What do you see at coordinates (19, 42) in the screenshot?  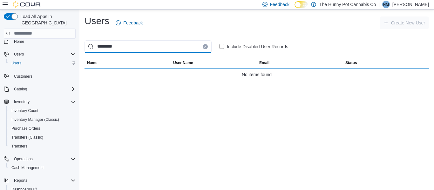 I see `a: Home` at bounding box center [19, 42].